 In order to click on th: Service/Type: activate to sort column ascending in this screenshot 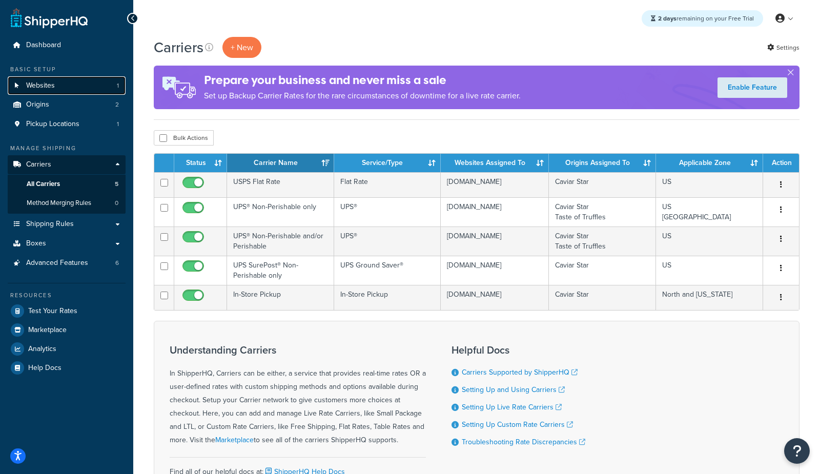, I will do `click(387, 163)`.